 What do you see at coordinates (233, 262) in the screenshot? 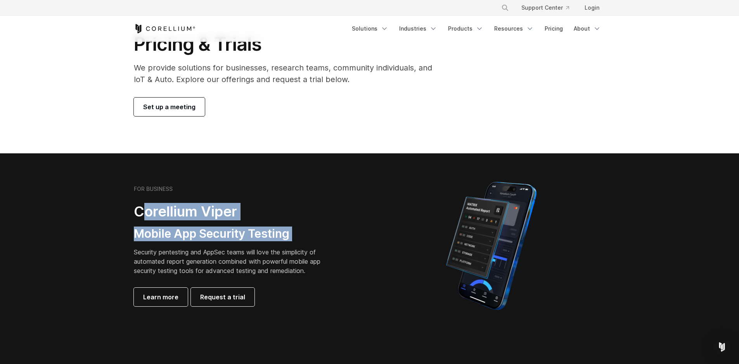
I see `p: Security pentesting and AppSec teams will love the simplicity of automated report generation comb...` at bounding box center [233, 262].